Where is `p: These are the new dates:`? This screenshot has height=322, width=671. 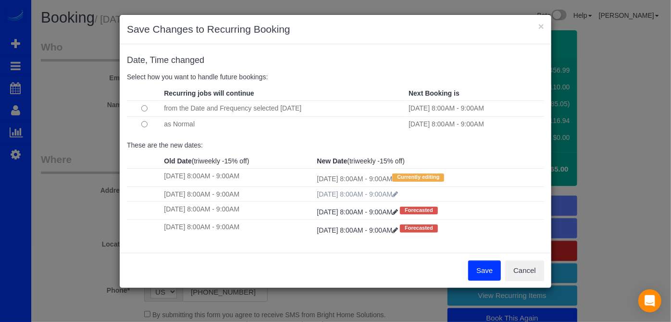 p: These are the new dates: is located at coordinates (336, 145).